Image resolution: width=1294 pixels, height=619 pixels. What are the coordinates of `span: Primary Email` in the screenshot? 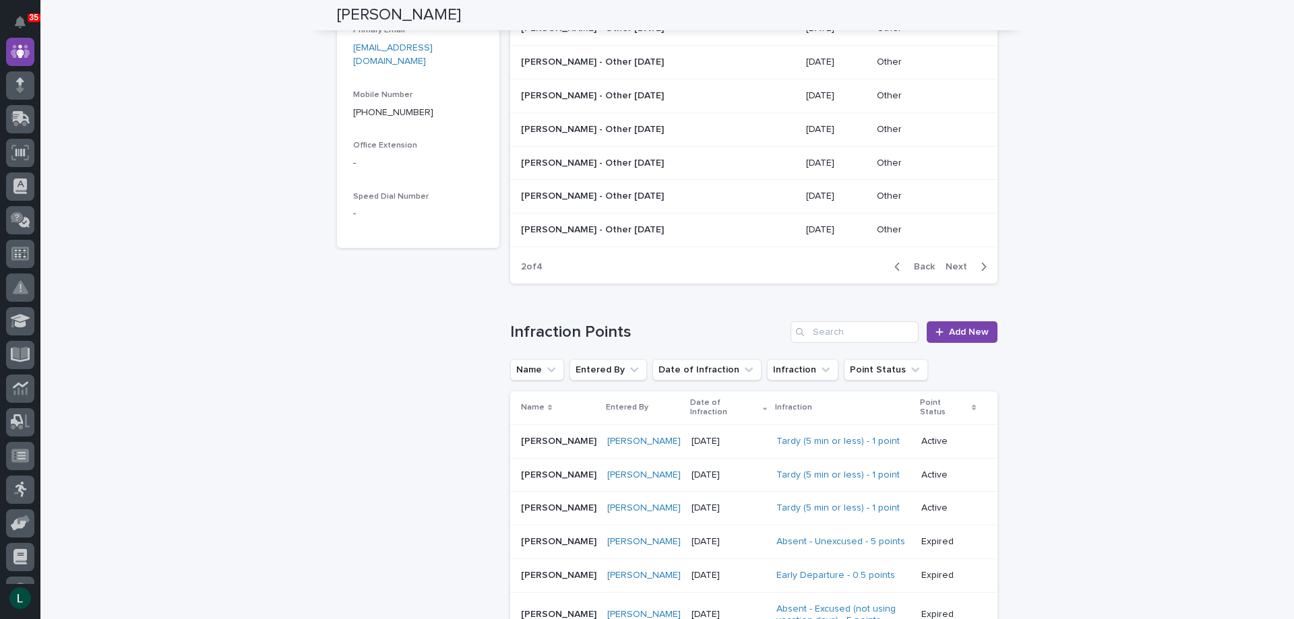 It's located at (379, 30).